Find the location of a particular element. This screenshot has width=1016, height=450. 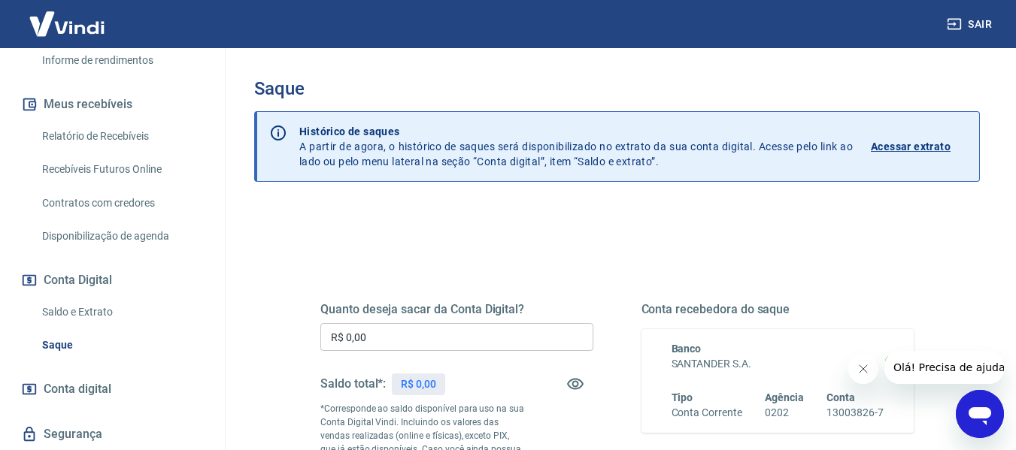

span: Tipo is located at coordinates (682, 398).